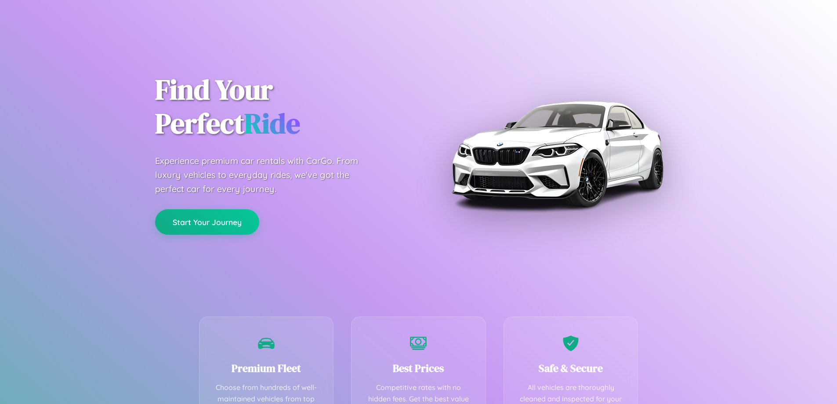  I want to click on h3: Safe & Secure, so click(571, 368).